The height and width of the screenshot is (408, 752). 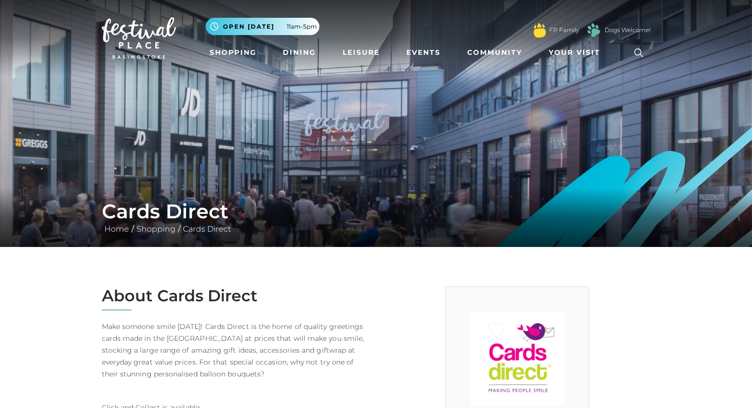 I want to click on h2: About Cards Direct, so click(x=235, y=296).